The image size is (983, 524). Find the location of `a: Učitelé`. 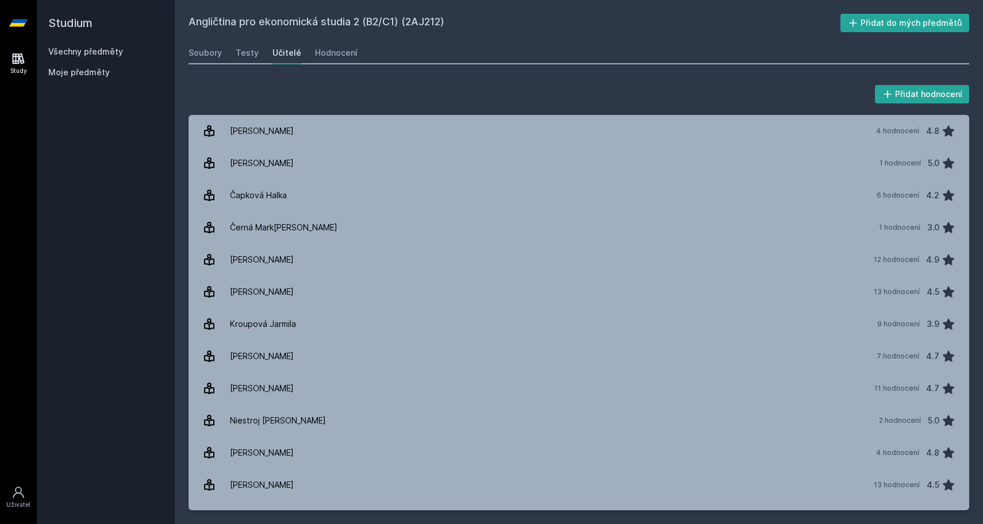

a: Učitelé is located at coordinates (287, 53).